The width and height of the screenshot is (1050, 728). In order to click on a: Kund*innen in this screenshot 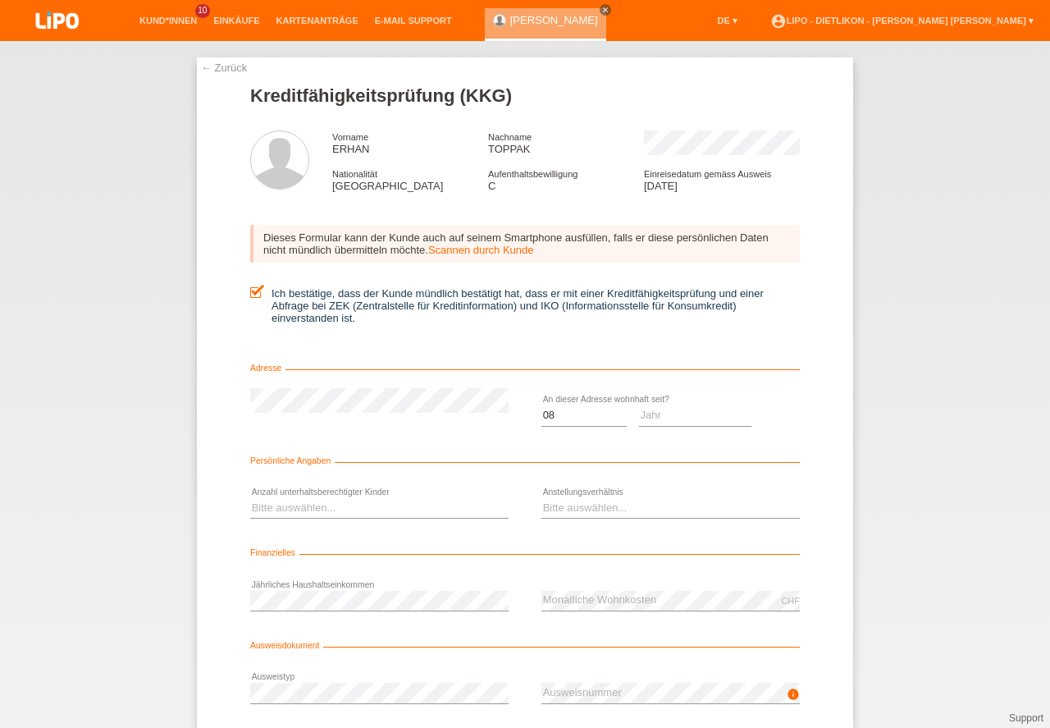, I will do `click(168, 21)`.